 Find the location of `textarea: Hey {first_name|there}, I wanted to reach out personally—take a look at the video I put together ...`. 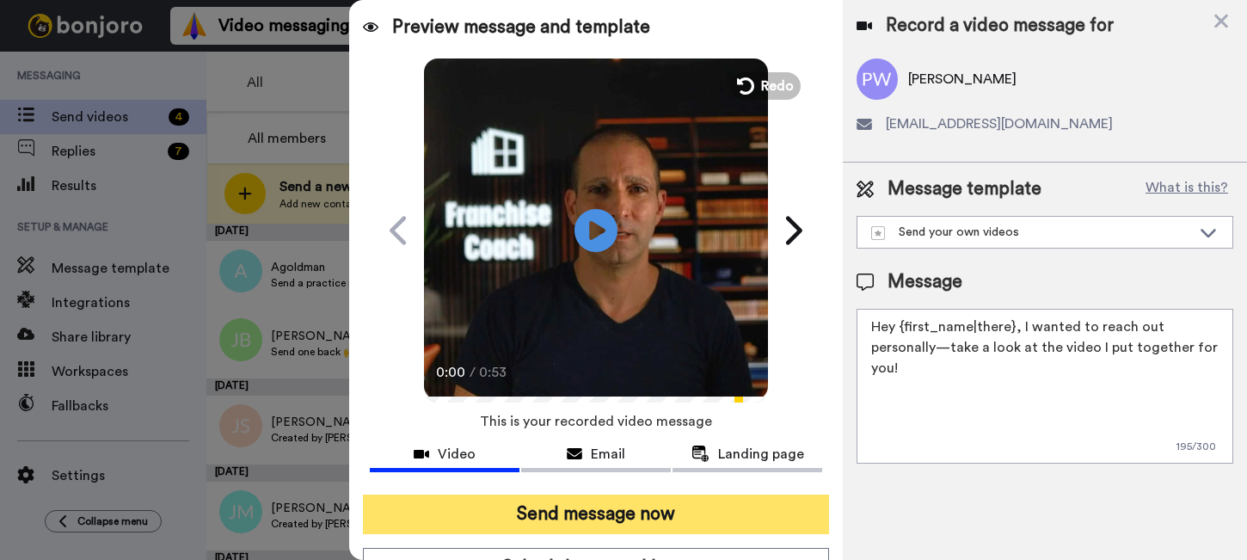

textarea: Hey {first_name|there}, I wanted to reach out personally—take a look at the video I put together ... is located at coordinates (1045, 386).